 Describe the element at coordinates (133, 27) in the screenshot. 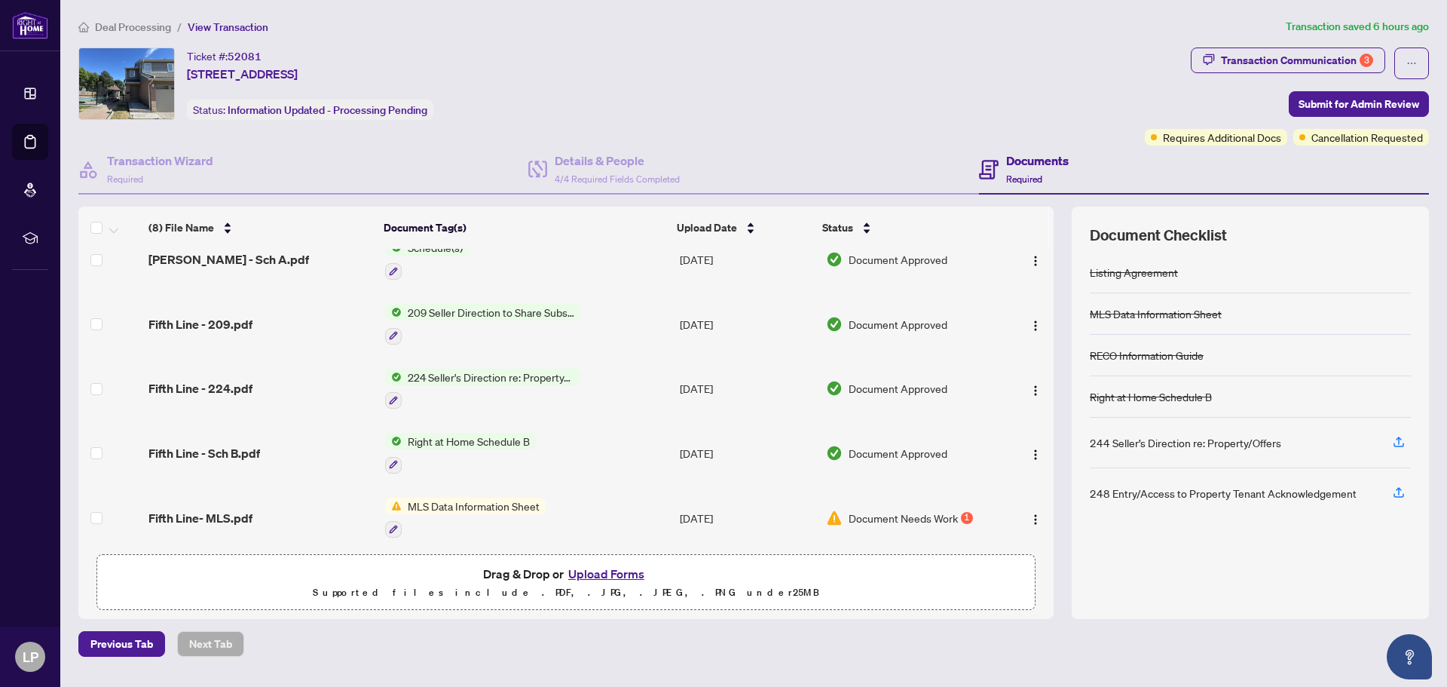

I see `span: Deal Processing` at that location.